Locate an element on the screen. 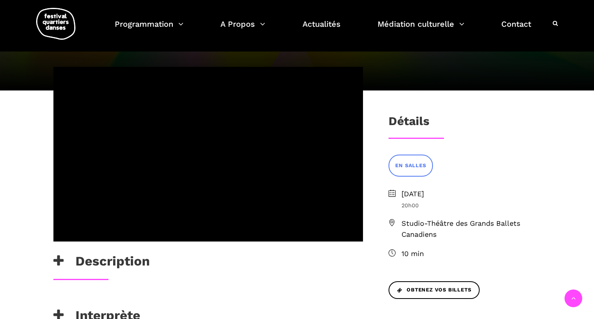 The height and width of the screenshot is (319, 594). a: Obtenez vos billets is located at coordinates (434, 290).